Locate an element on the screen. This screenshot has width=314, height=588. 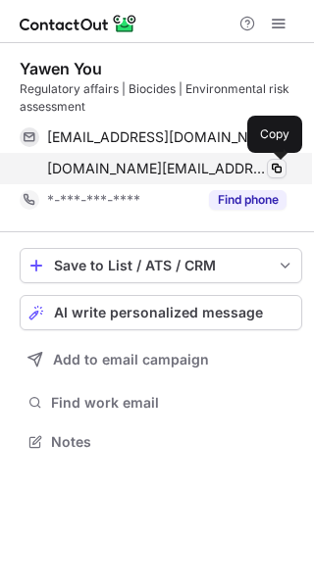
button: AI write personalized message is located at coordinates (161, 313).